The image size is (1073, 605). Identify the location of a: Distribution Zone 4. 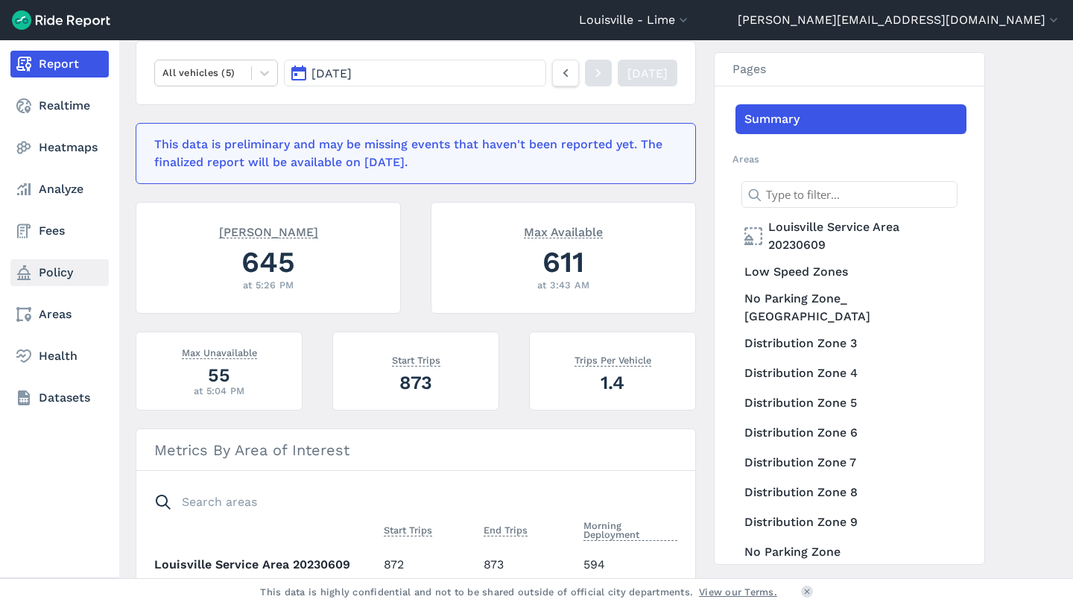
(851, 373).